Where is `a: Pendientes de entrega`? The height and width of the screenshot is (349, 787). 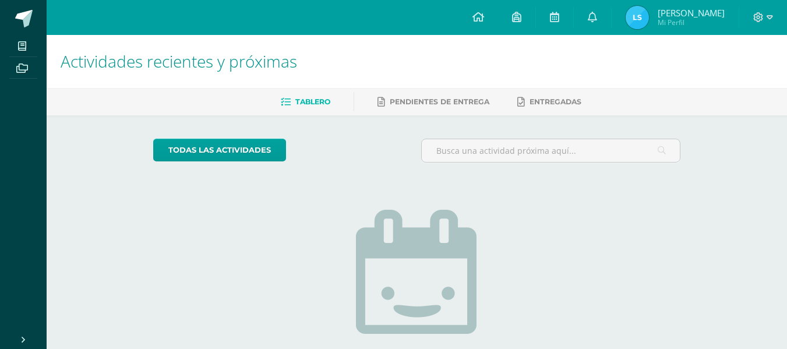
a: Pendientes de entrega is located at coordinates (434, 102).